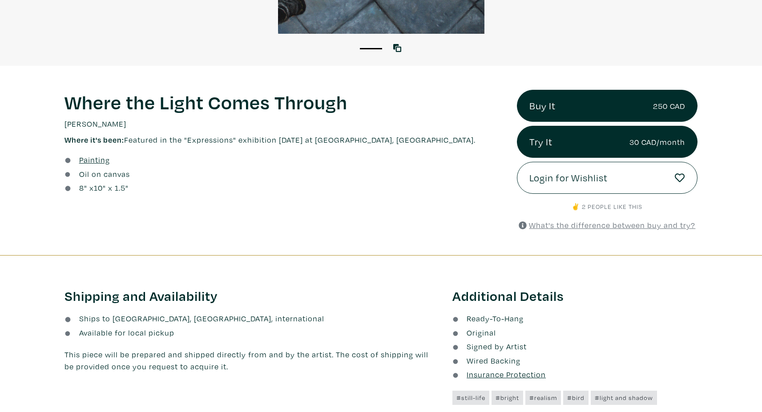 This screenshot has width=762, height=412. What do you see at coordinates (105, 174) in the screenshot?
I see `a: Oil on canvas` at bounding box center [105, 174].